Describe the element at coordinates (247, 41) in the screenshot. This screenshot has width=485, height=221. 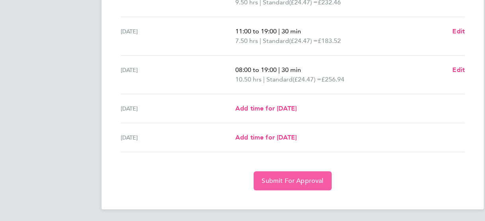
I see `span: 7.50 hrs` at that location.